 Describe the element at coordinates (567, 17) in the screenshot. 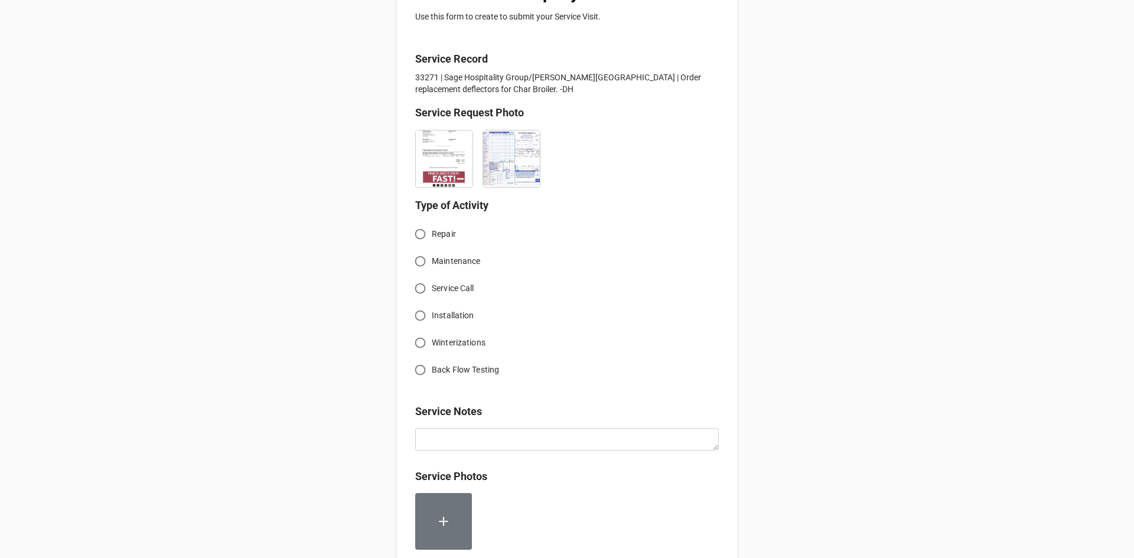

I see `p: Use this form to create to submit your Service Visit.` at that location.